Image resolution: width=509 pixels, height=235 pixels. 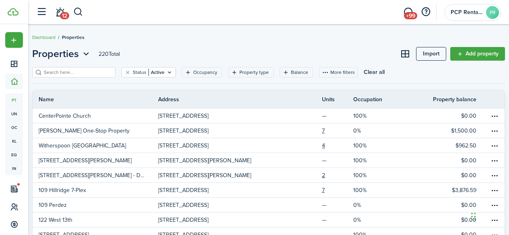 What do you see at coordinates (337, 99) in the screenshot?
I see `th: Units` at bounding box center [337, 99].